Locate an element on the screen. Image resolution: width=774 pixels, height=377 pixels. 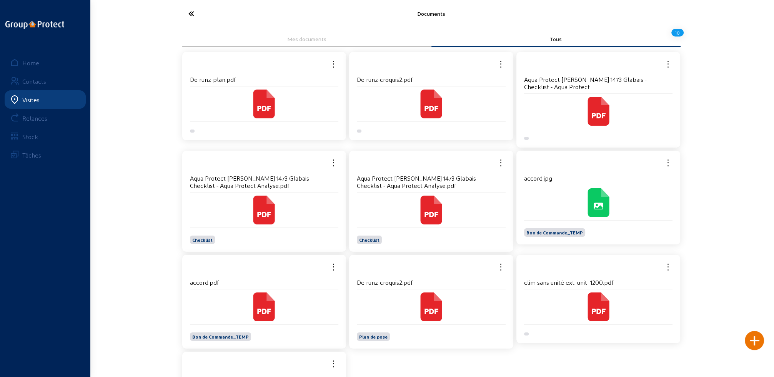
div: Documents is located at coordinates (431, 13).